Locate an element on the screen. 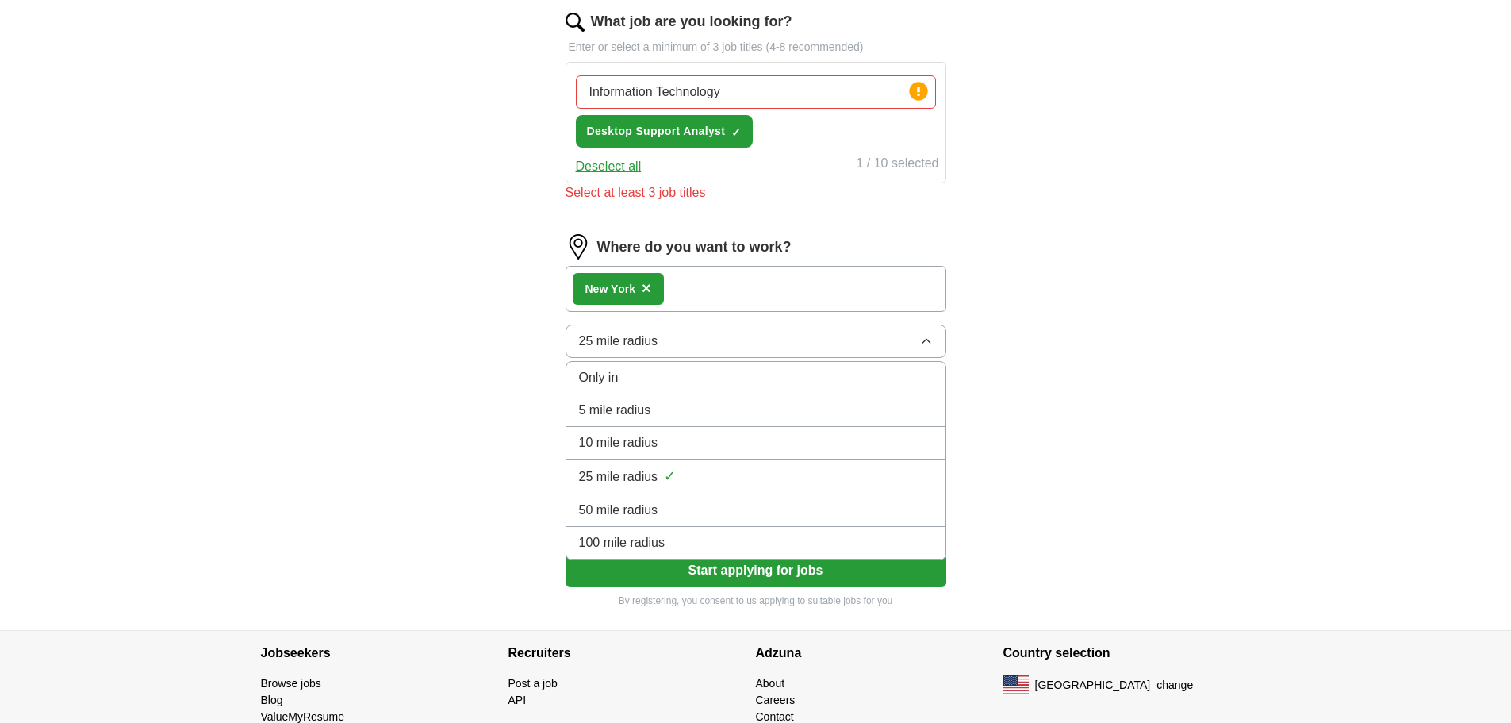 The image size is (1511, 723). div: ork is located at coordinates (611, 289).